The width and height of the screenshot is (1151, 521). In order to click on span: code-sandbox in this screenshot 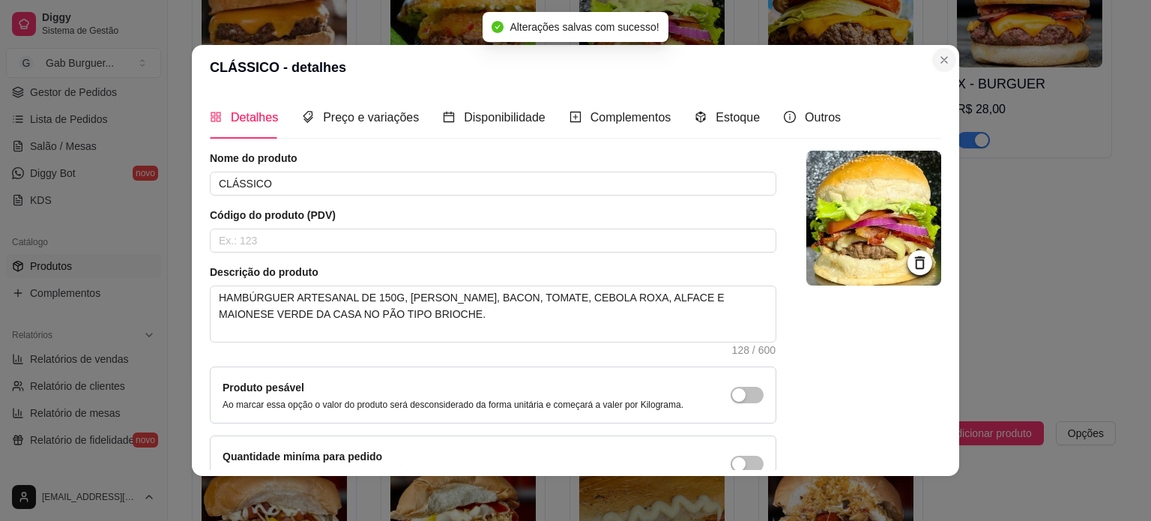, I will do `click(701, 117)`.